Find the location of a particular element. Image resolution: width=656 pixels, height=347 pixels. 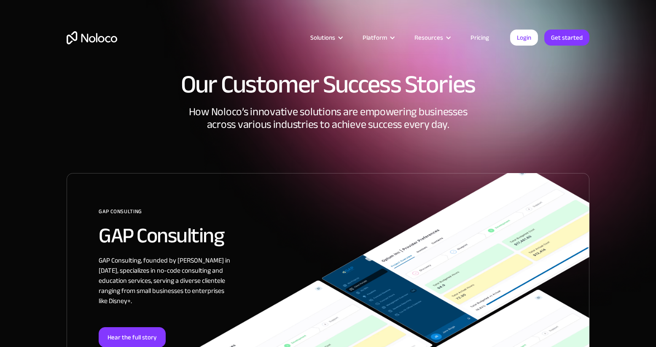

a: Get started is located at coordinates (567, 38).